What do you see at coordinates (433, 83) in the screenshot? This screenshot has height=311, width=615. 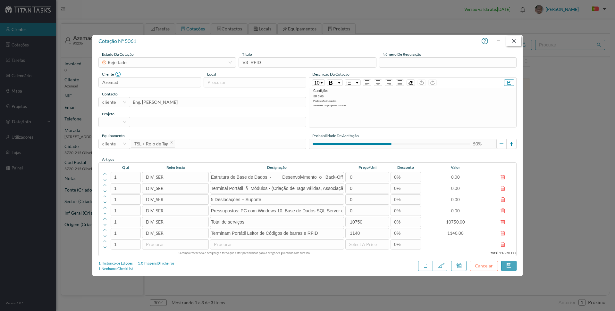 I see `div: Redo` at bounding box center [433, 83].